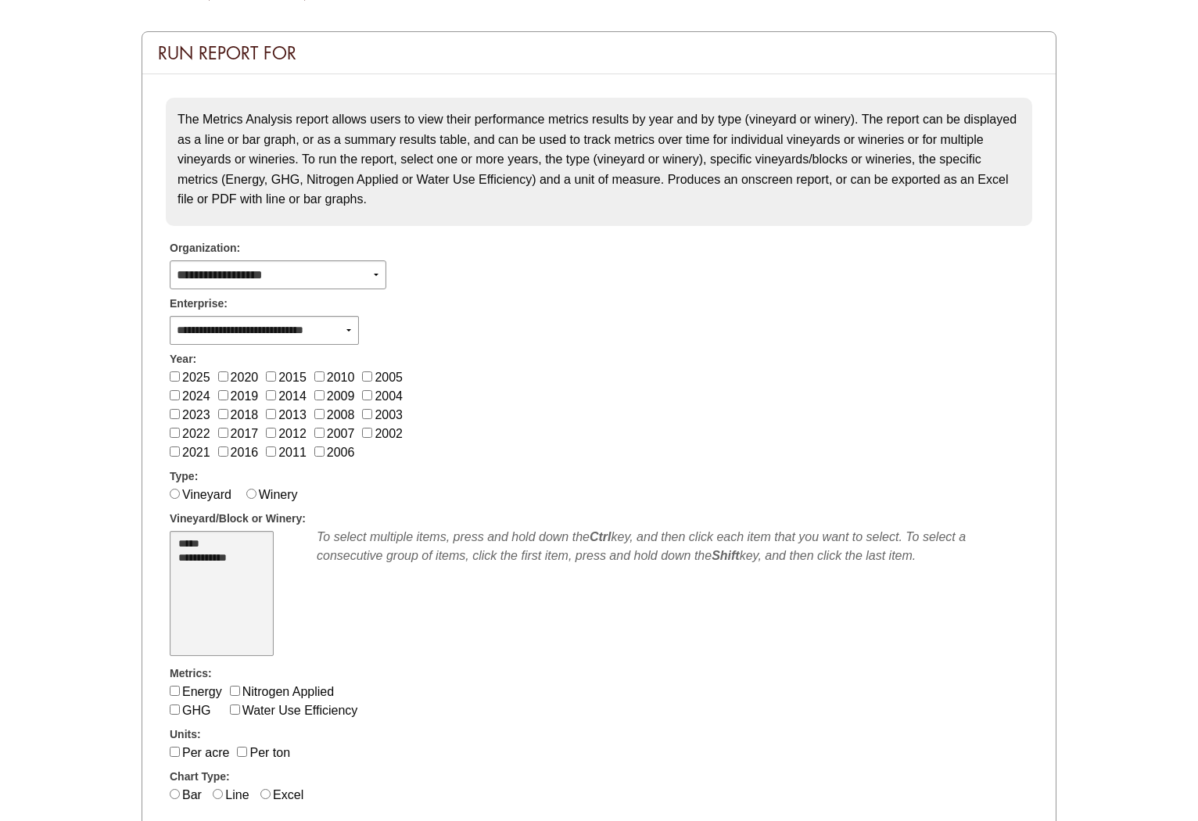 The height and width of the screenshot is (821, 1198). What do you see at coordinates (341, 377) in the screenshot?
I see `label: 2010` at bounding box center [341, 377].